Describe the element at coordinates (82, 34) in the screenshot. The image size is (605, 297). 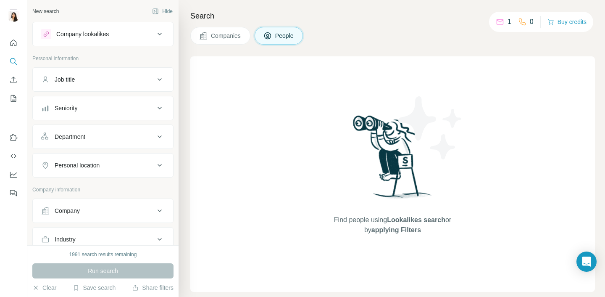
I see `div: Company lookalikes` at that location.